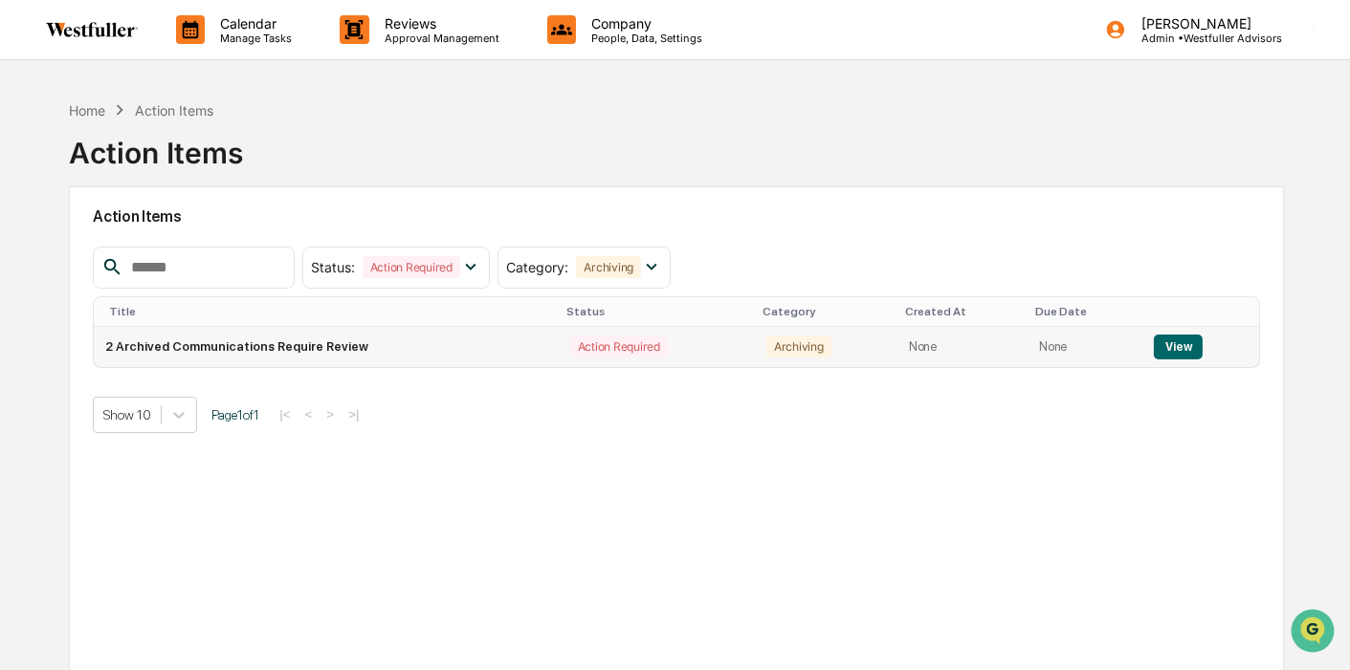  What do you see at coordinates (187, 400) in the screenshot?
I see `a: 🗄️Attestations` at bounding box center [187, 400].